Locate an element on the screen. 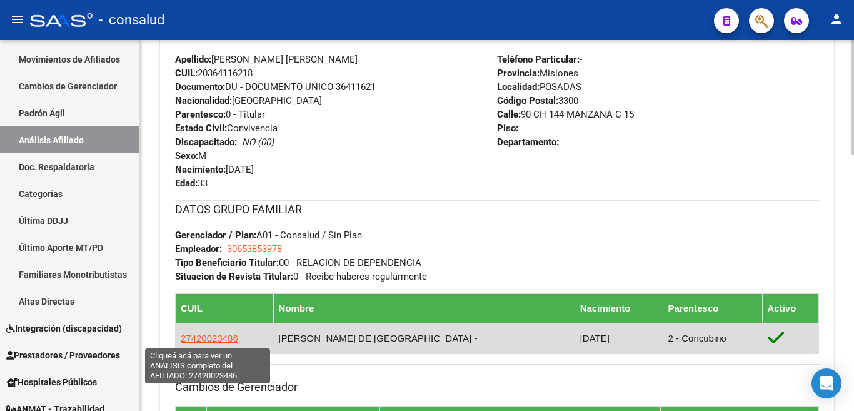 The width and height of the screenshot is (854, 411). span: 00 - RELACION DE DEPENDENCIA is located at coordinates (298, 263).